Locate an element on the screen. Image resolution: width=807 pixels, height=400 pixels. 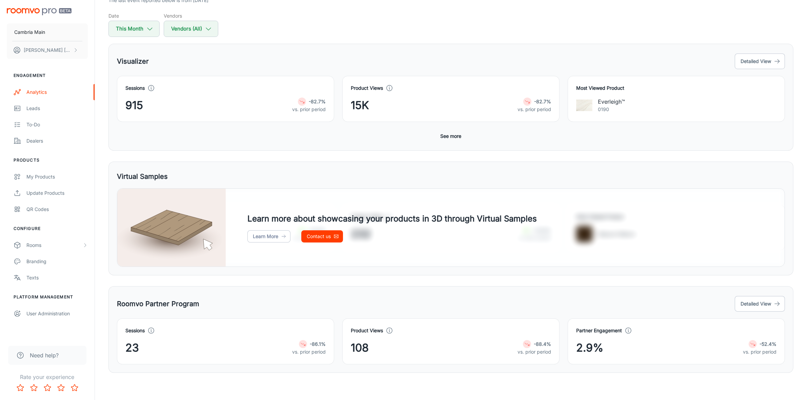
div: Update Products is located at coordinates (57, 193).